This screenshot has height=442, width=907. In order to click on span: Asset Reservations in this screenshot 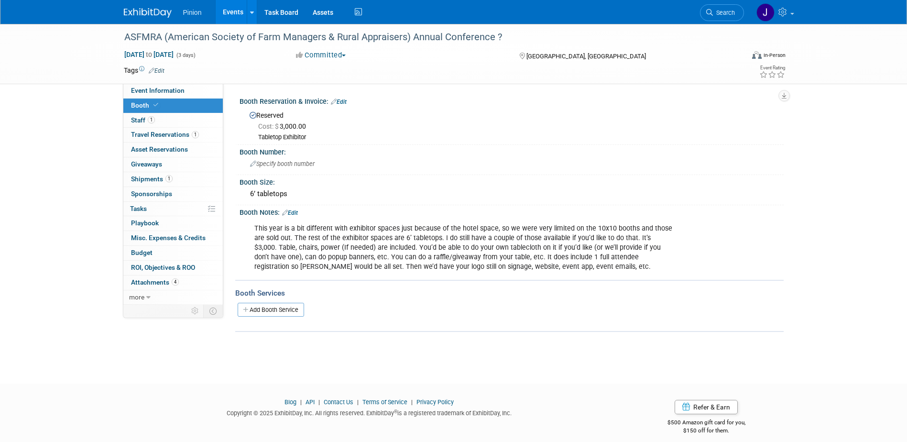, I will do `click(159, 149)`.